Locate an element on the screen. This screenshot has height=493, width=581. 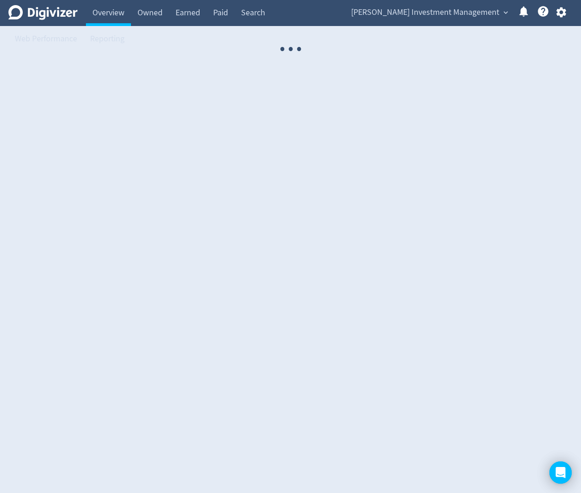
div: Open Intercom Messenger is located at coordinates (561, 472).